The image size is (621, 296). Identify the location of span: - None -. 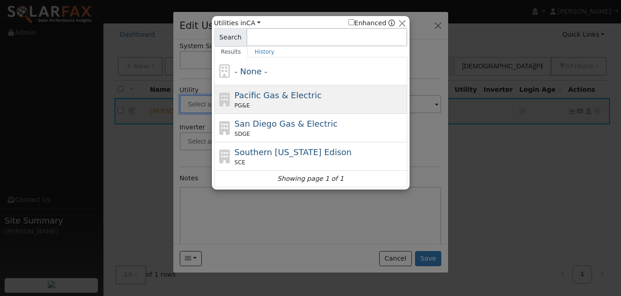
(250, 71).